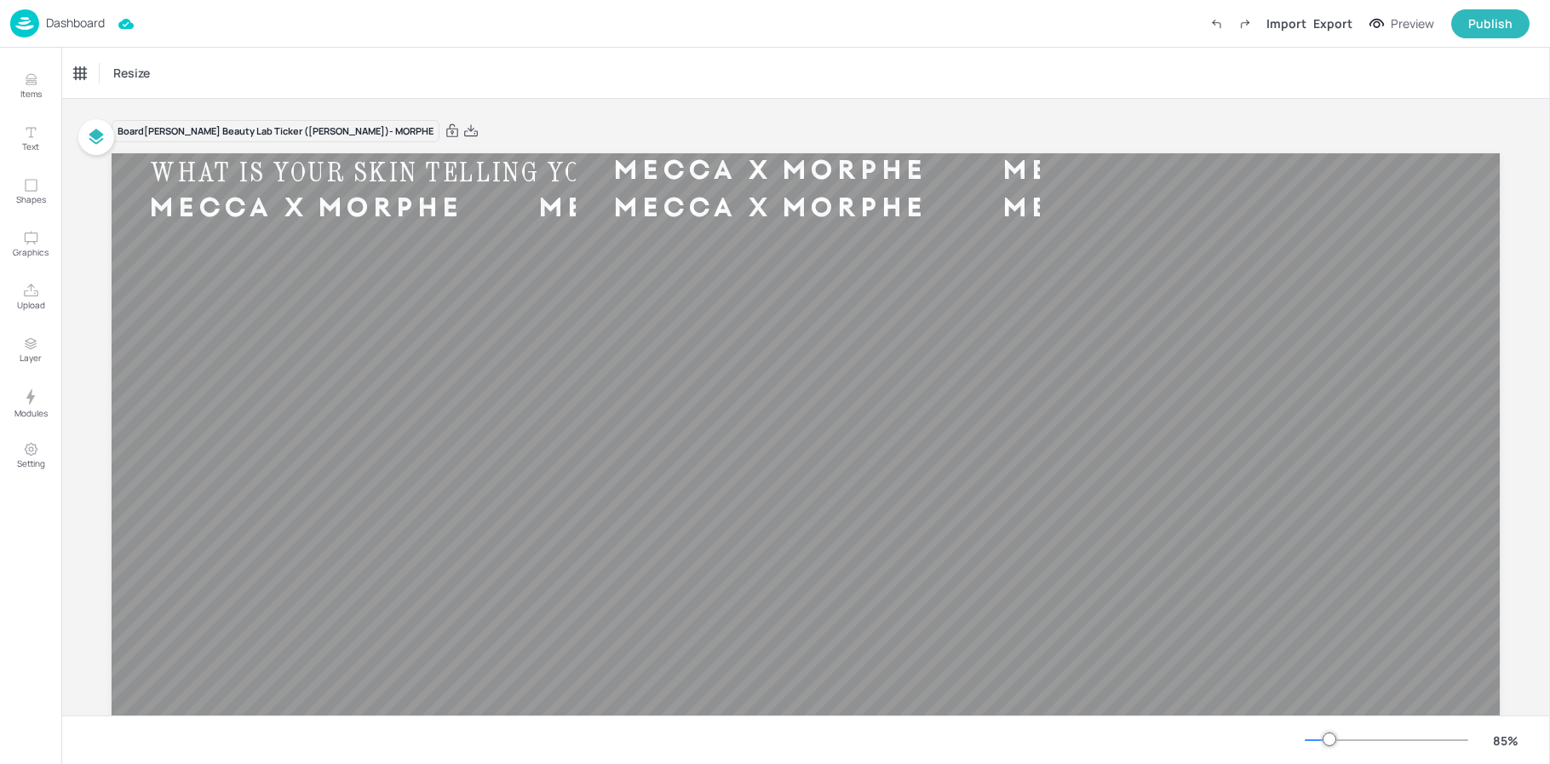  I want to click on label: Undo (Ctrl + Z), so click(1216, 24).